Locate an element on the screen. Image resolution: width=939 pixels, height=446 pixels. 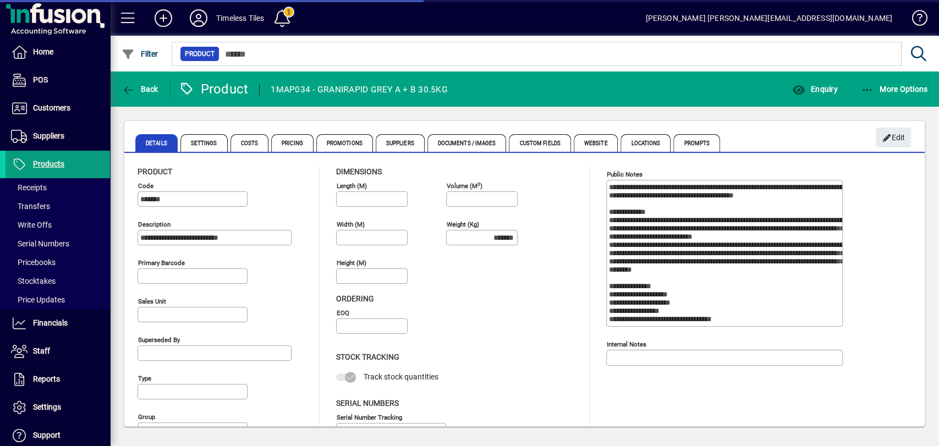
mat-label: Sales unit is located at coordinates (152, 301).